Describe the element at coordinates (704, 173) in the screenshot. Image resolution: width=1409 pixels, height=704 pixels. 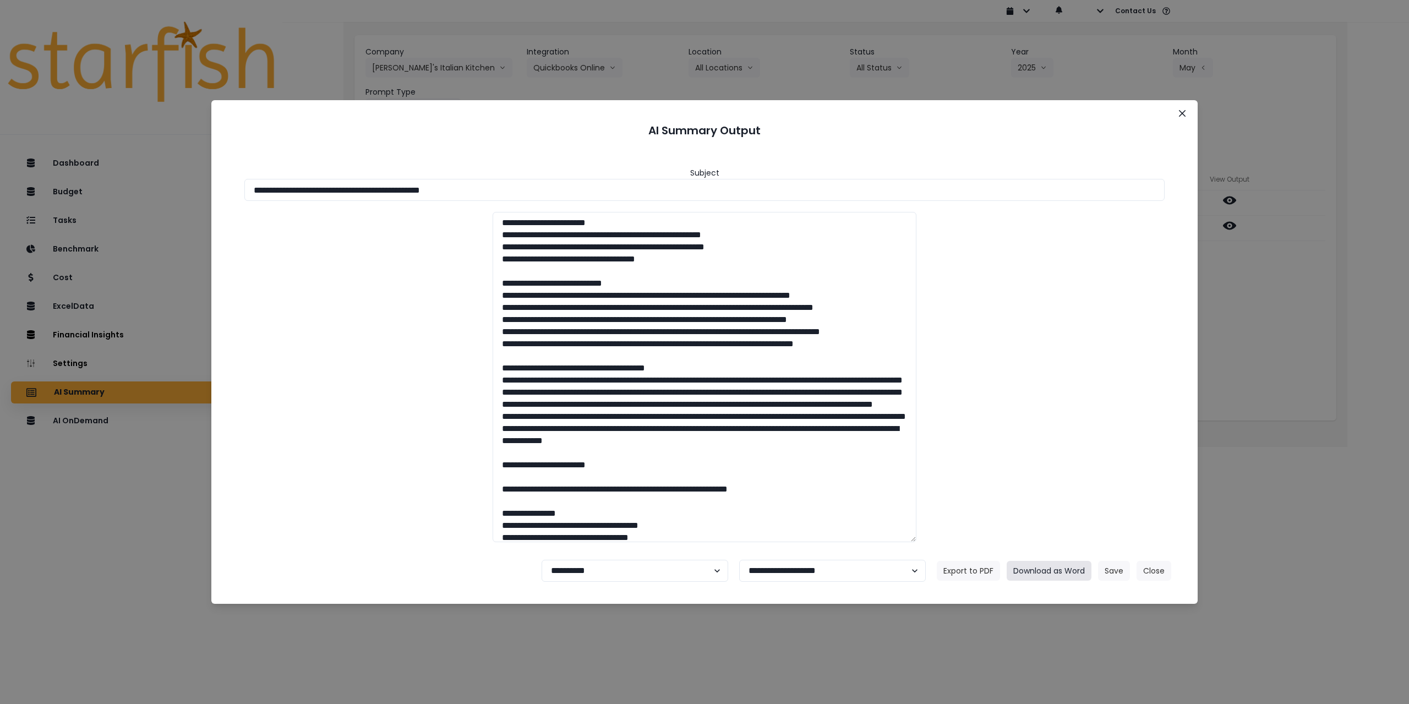
I see `header: Subject` at that location.